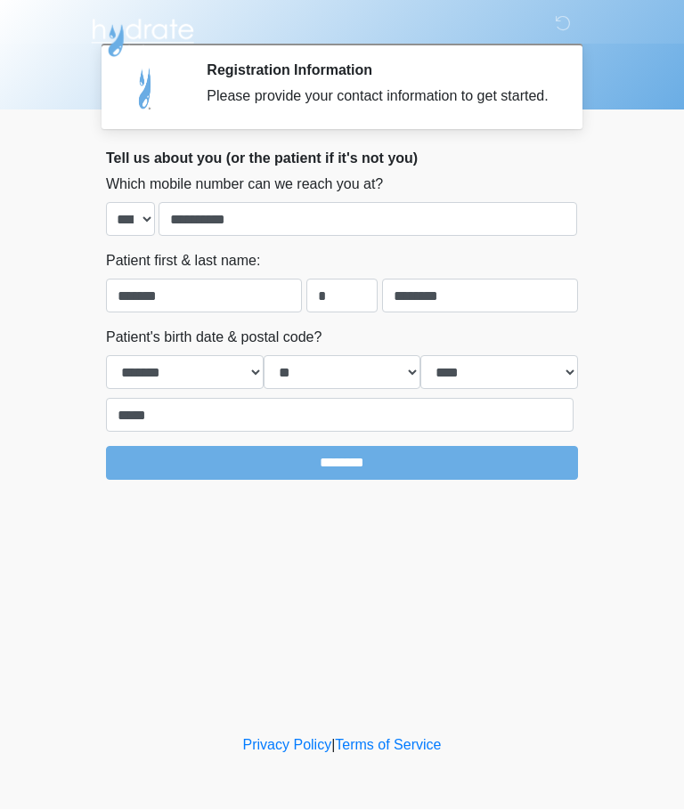  I want to click on label: Which mobile number can we reach you at?, so click(244, 185).